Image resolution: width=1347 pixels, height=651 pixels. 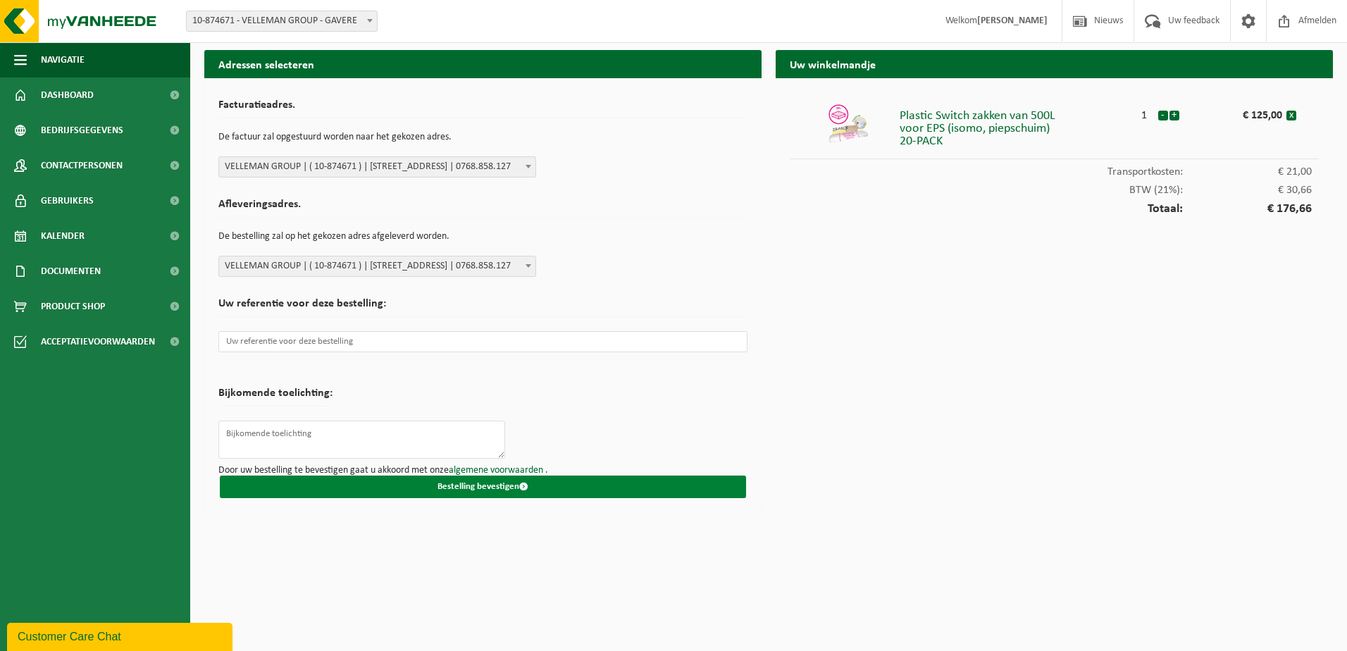 What do you see at coordinates (1247, 190) in the screenshot?
I see `span: € 30,66` at bounding box center [1247, 190].